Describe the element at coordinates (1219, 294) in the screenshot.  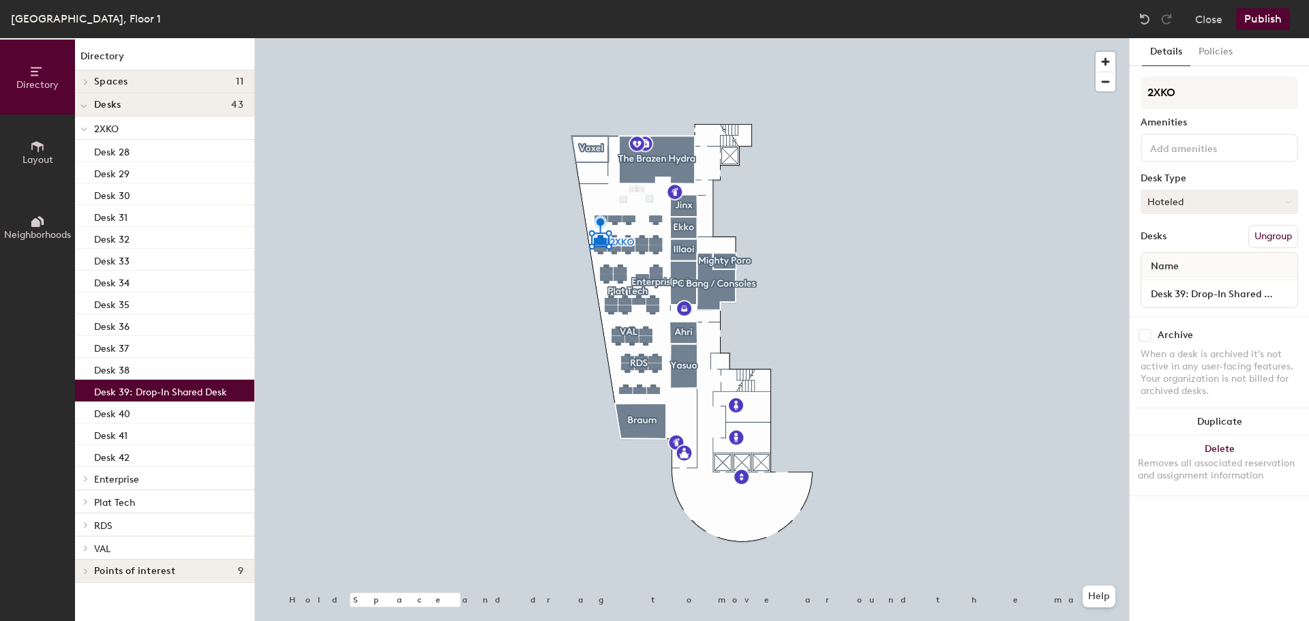
I see `input: Unnamed desk` at that location.